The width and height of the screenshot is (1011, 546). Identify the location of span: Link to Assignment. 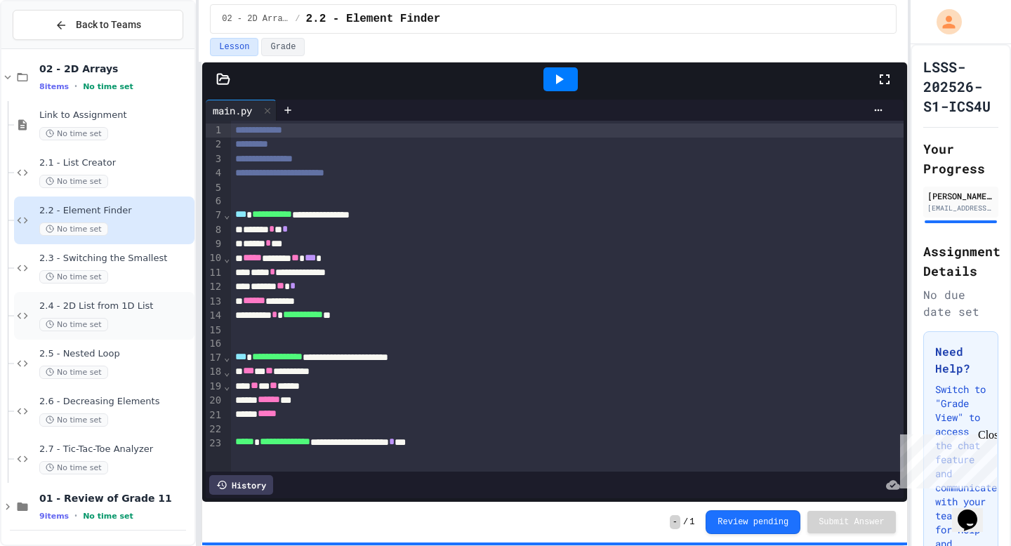
(115, 115).